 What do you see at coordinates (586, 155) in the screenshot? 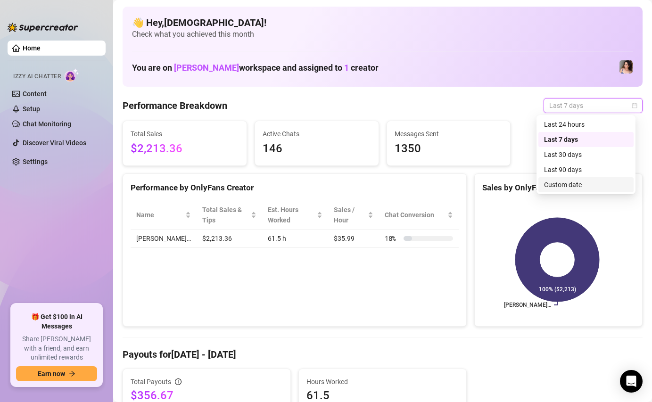
I see `div: Last 30 days` at bounding box center [586, 155].